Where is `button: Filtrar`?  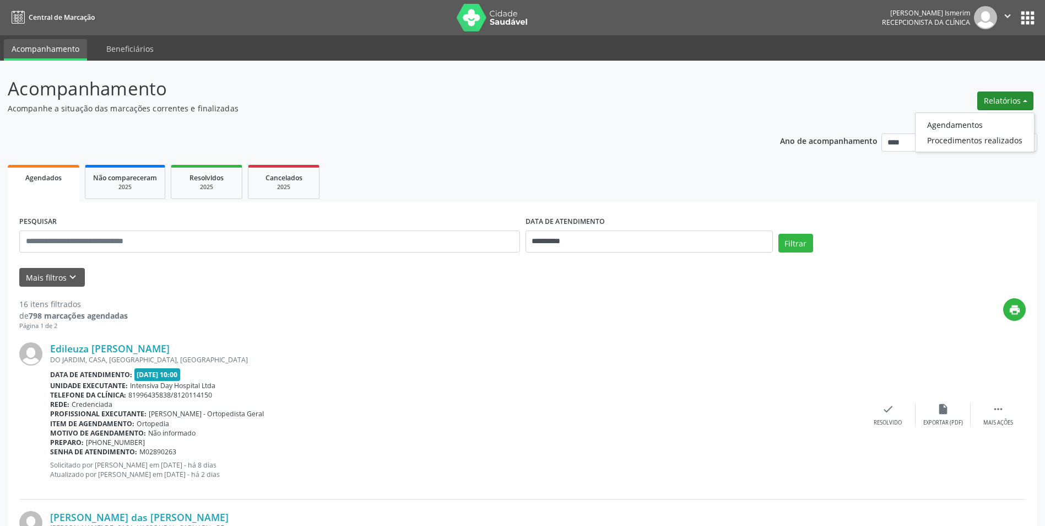 button: Filtrar is located at coordinates (796, 243).